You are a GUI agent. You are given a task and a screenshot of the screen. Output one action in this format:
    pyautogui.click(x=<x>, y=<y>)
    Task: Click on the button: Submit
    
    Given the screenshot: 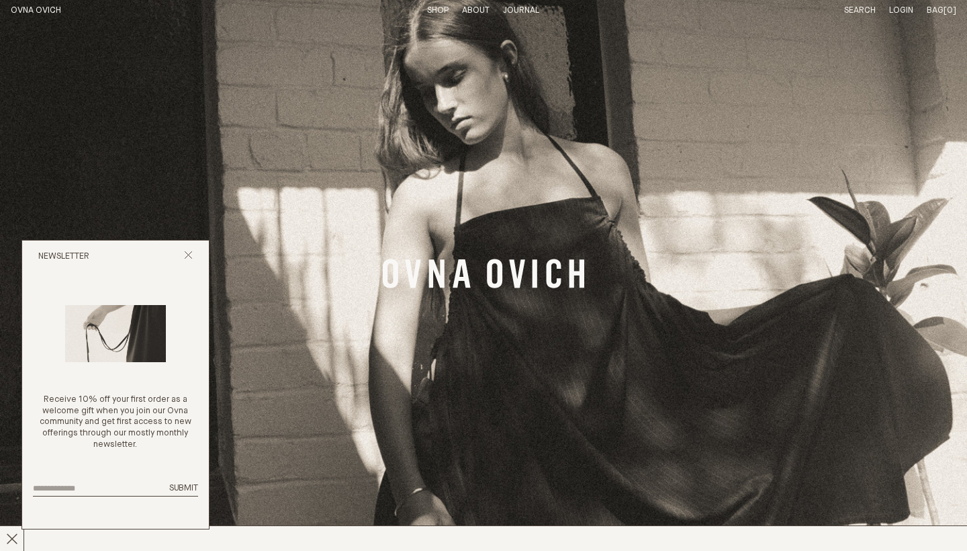 What is the action you would take?
    pyautogui.click(x=183, y=488)
    